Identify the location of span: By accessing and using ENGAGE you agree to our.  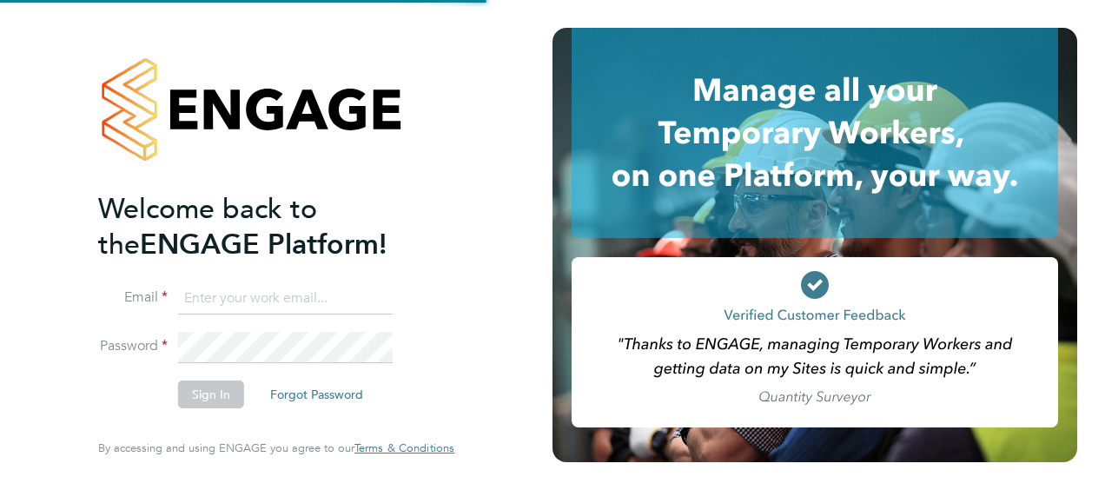
(276, 448).